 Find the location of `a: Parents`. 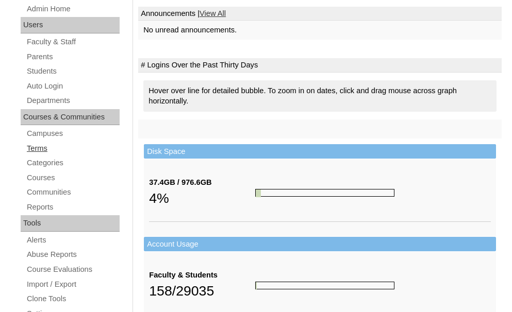

a: Parents is located at coordinates (73, 57).